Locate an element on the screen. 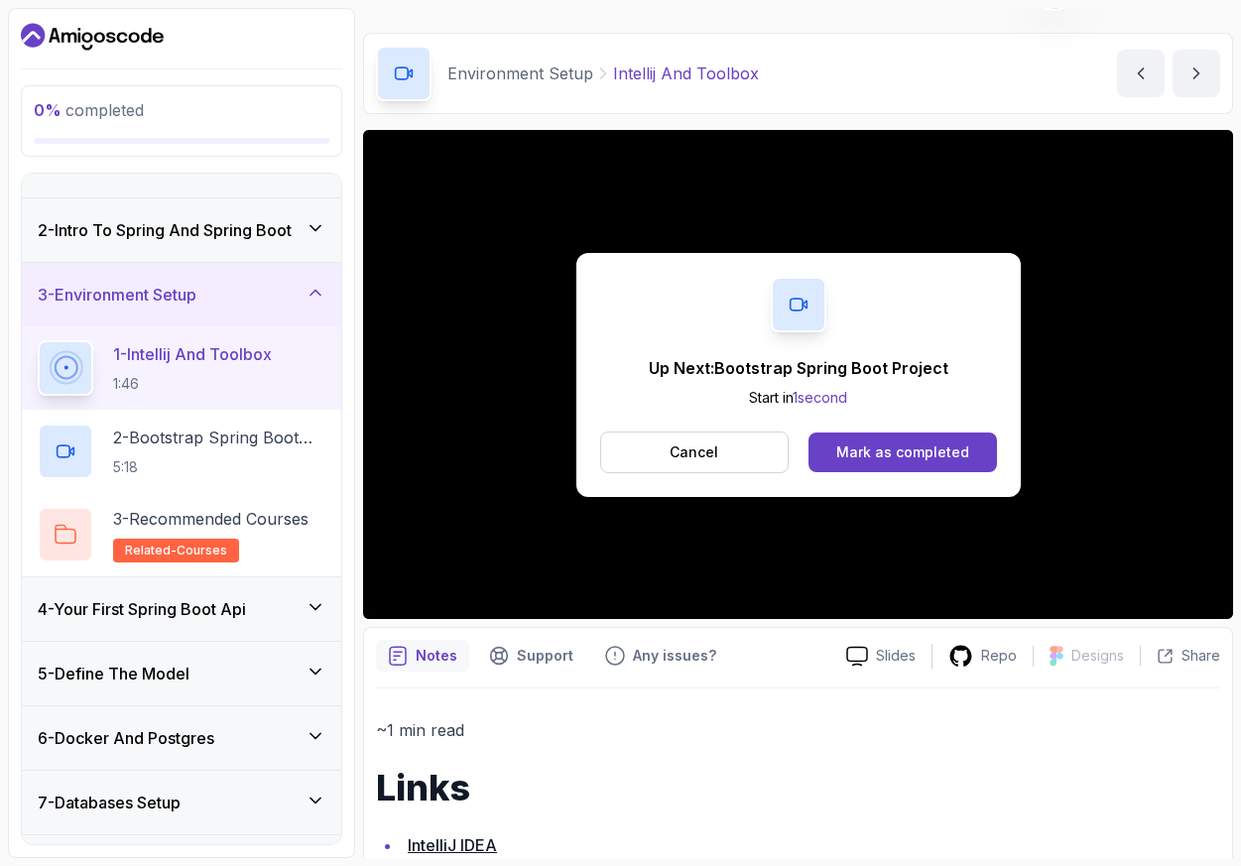 The image size is (1241, 866). button: 6-Docker And Postgres is located at coordinates (181, 738).